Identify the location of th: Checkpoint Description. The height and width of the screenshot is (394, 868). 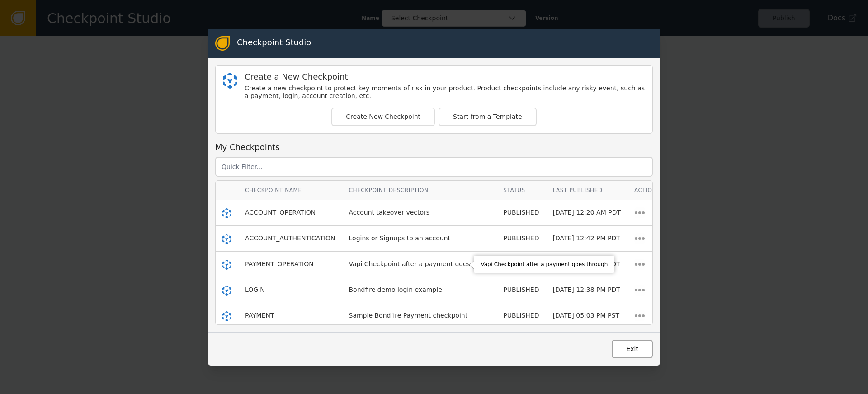
(420, 190).